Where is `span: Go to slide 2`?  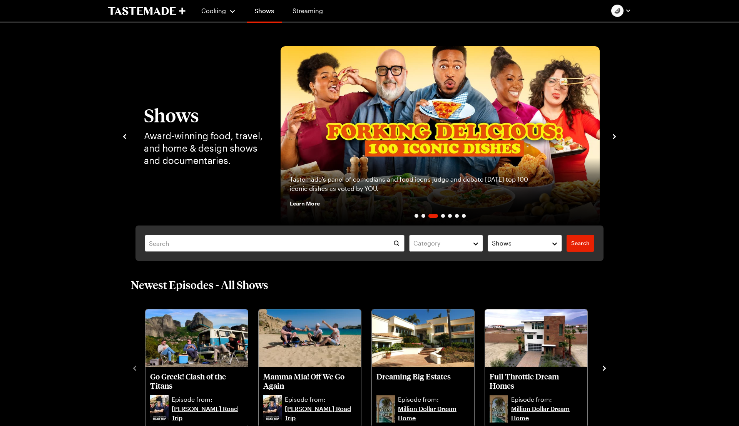
span: Go to slide 2 is located at coordinates (424, 216).